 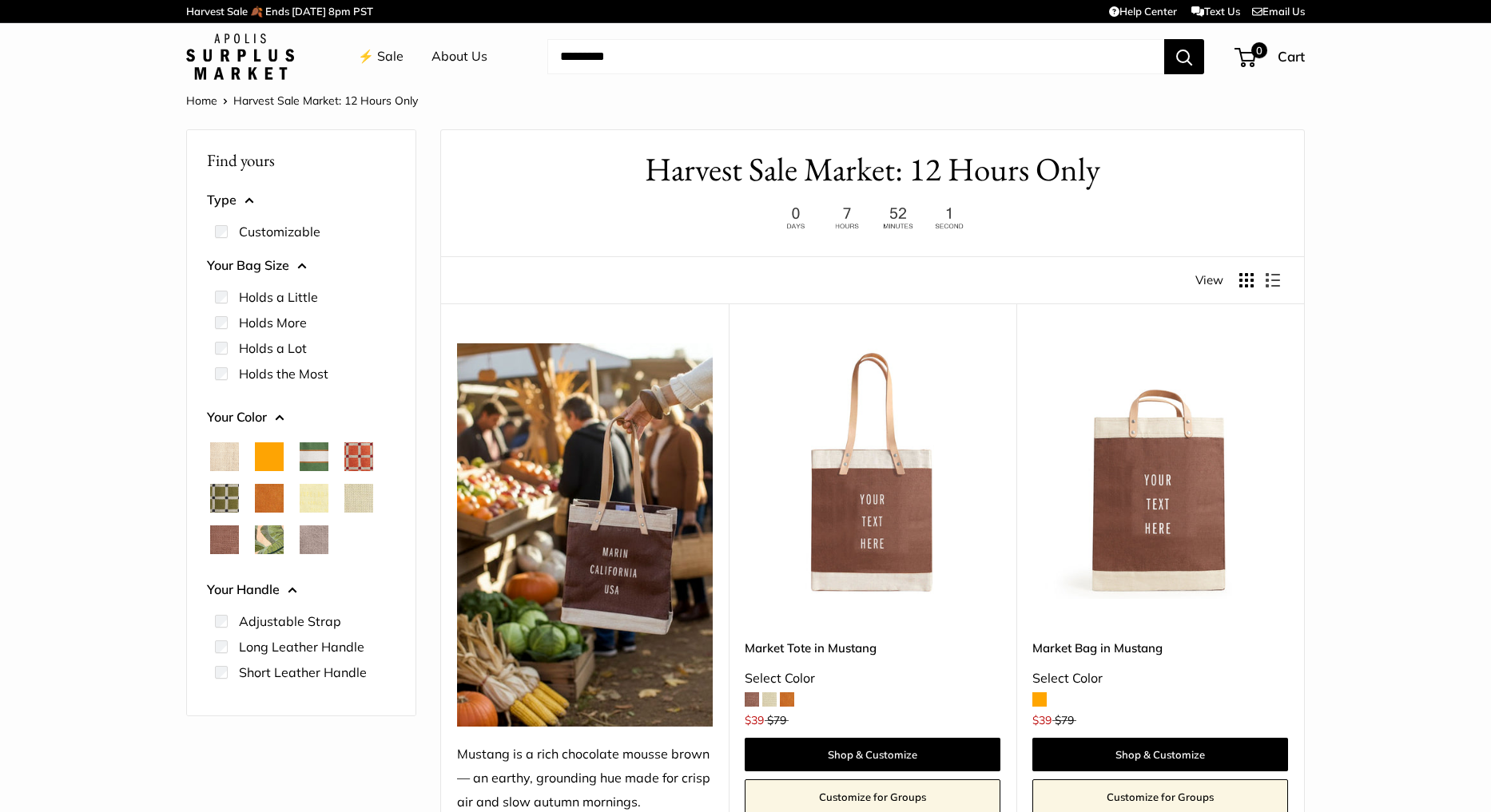 I want to click on button: Search, so click(x=1184, y=57).